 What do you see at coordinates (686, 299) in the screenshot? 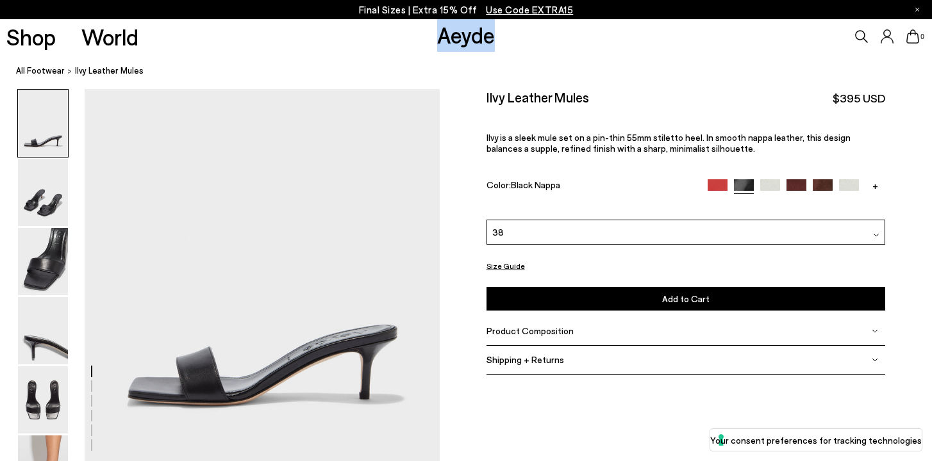
I see `button: Add to Cart` at bounding box center [686, 299].